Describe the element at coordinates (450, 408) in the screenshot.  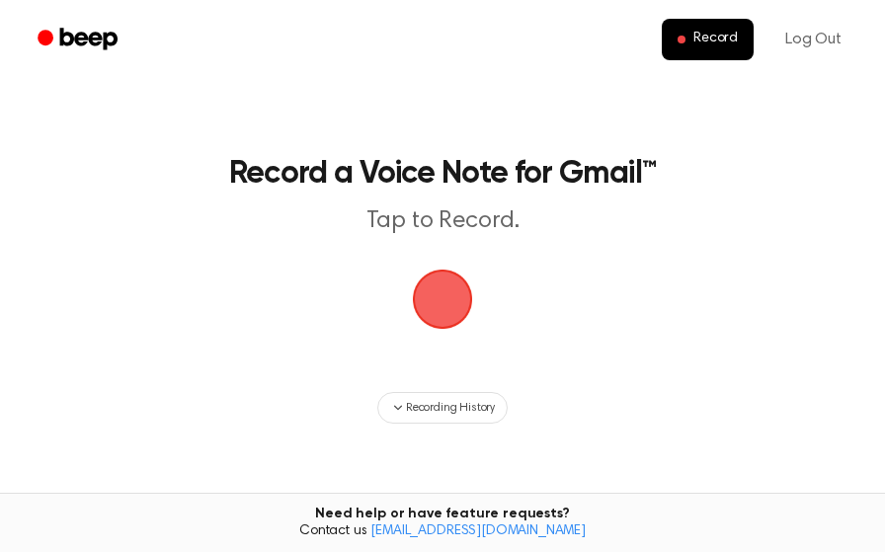
I see `span: Recording History` at that location.